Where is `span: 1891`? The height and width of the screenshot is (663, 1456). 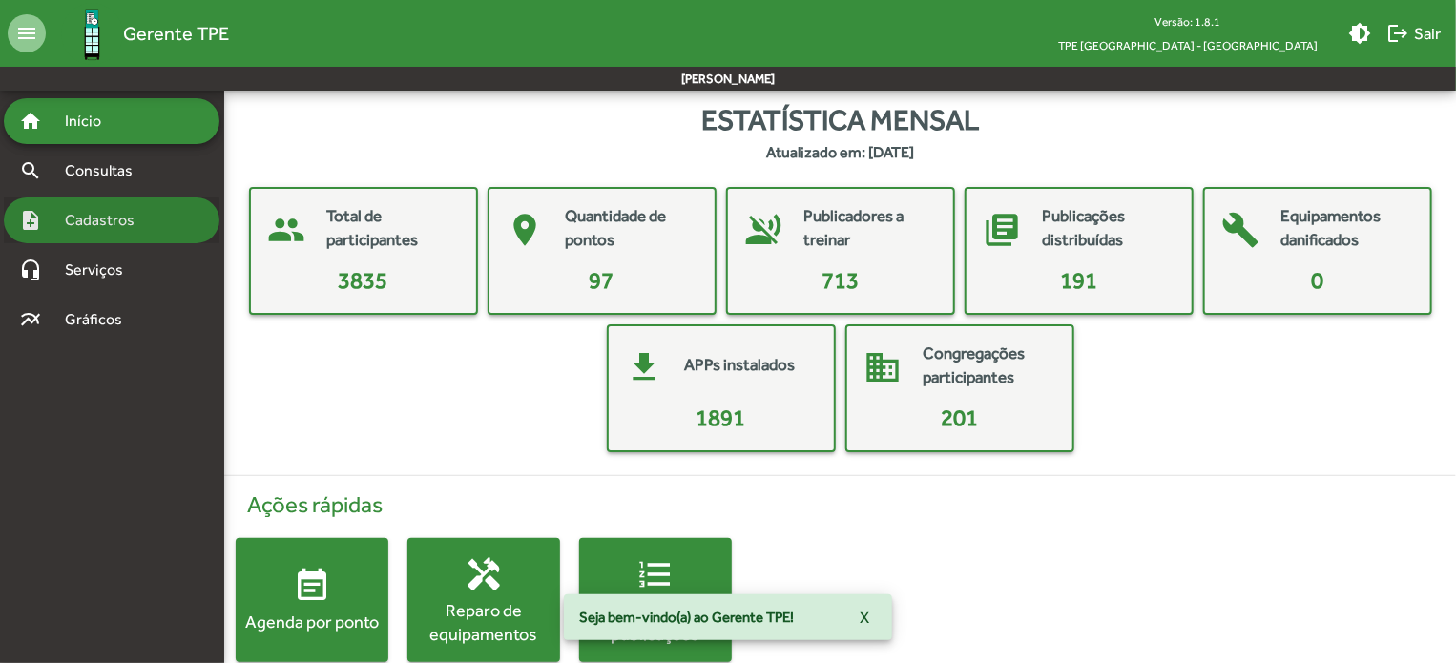
span: 1891 is located at coordinates (721, 417).